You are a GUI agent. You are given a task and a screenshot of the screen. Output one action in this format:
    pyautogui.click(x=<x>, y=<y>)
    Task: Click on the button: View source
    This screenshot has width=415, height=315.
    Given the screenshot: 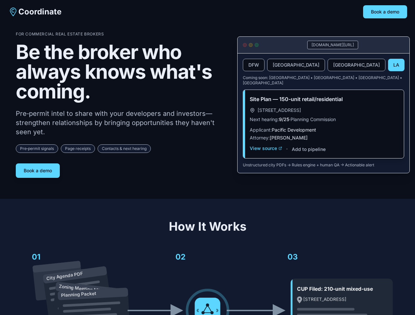 What is the action you would take?
    pyautogui.click(x=266, y=148)
    